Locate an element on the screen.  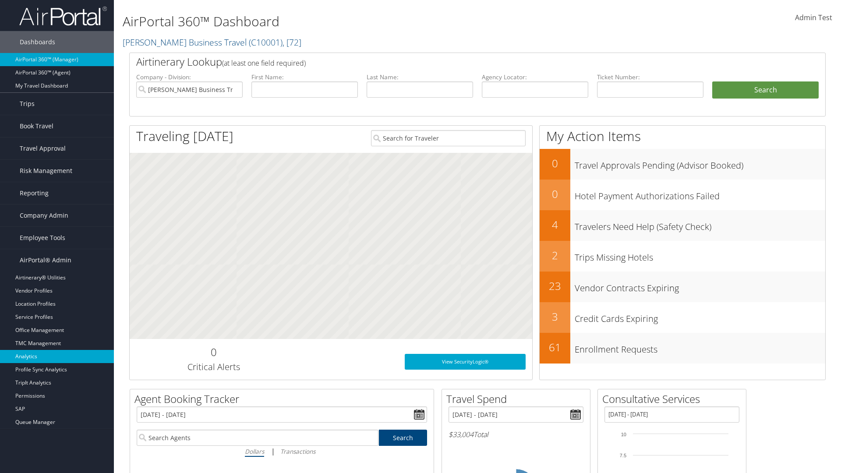
h3: Critical Alerts is located at coordinates (213, 367).